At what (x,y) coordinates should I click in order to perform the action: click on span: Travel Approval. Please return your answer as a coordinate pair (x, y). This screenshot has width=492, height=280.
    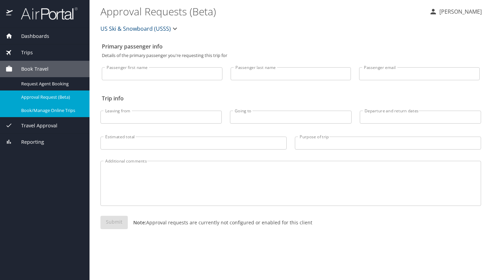
    Looking at the image, I should click on (35, 126).